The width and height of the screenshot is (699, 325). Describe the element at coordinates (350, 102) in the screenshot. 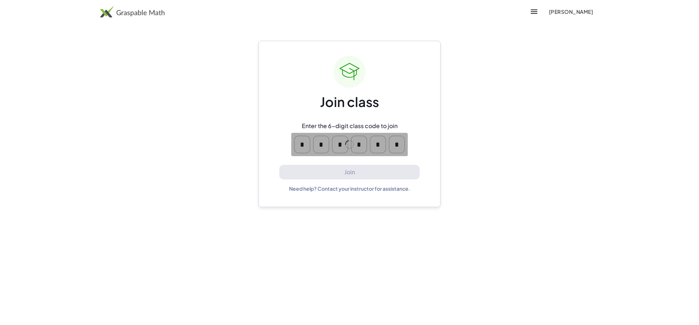

I see `div: Join class` at that location.